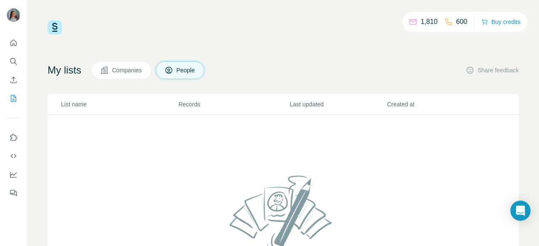 The width and height of the screenshot is (539, 246). I want to click on button: Use Surfe API, so click(13, 156).